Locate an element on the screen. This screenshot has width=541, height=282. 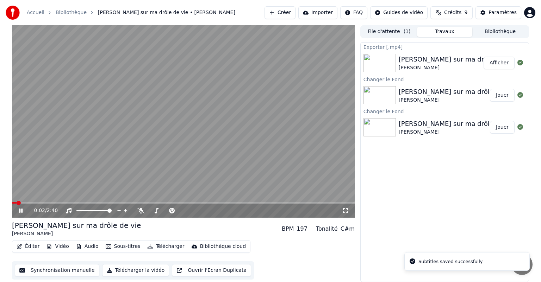
div: C#m is located at coordinates (348, 229).